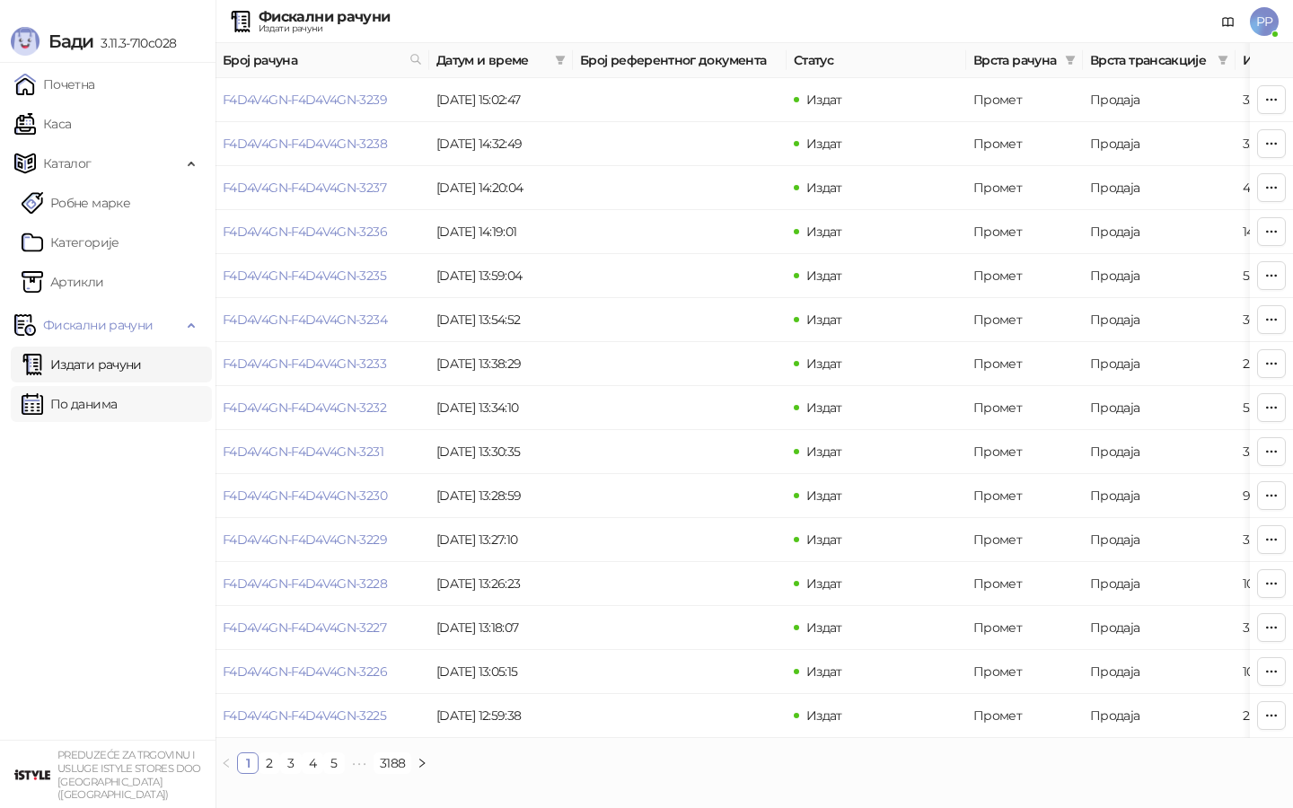 This screenshot has width=1293, height=808. Describe the element at coordinates (69, 404) in the screenshot. I see `a: По данима` at that location.